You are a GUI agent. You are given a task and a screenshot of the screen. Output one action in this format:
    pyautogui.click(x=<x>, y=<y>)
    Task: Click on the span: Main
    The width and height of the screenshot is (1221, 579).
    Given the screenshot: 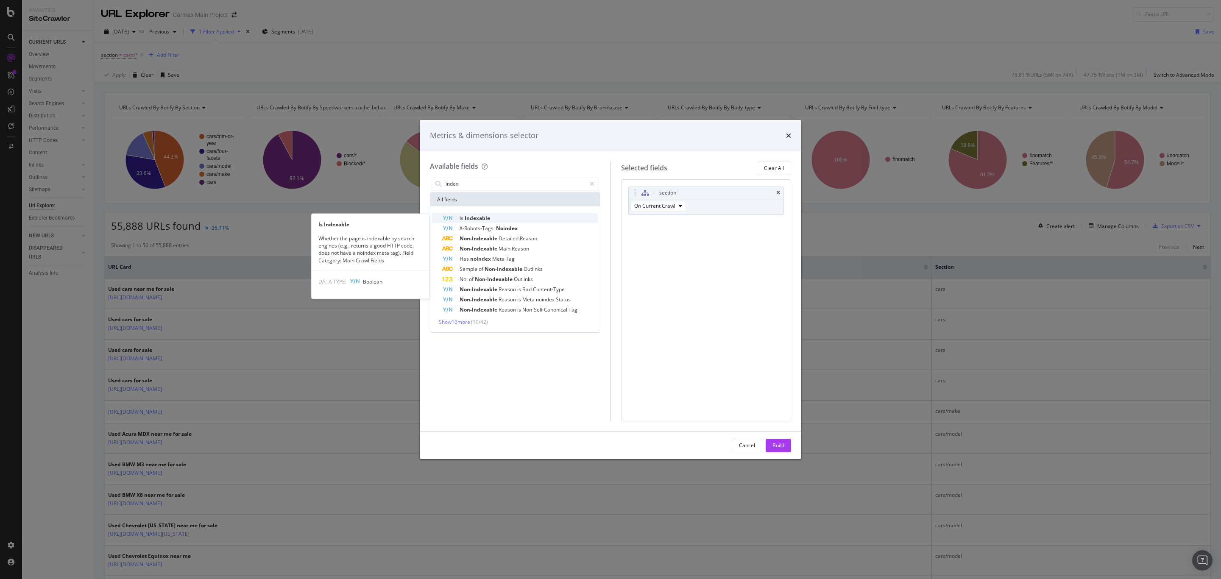 What is the action you would take?
    pyautogui.click(x=505, y=248)
    